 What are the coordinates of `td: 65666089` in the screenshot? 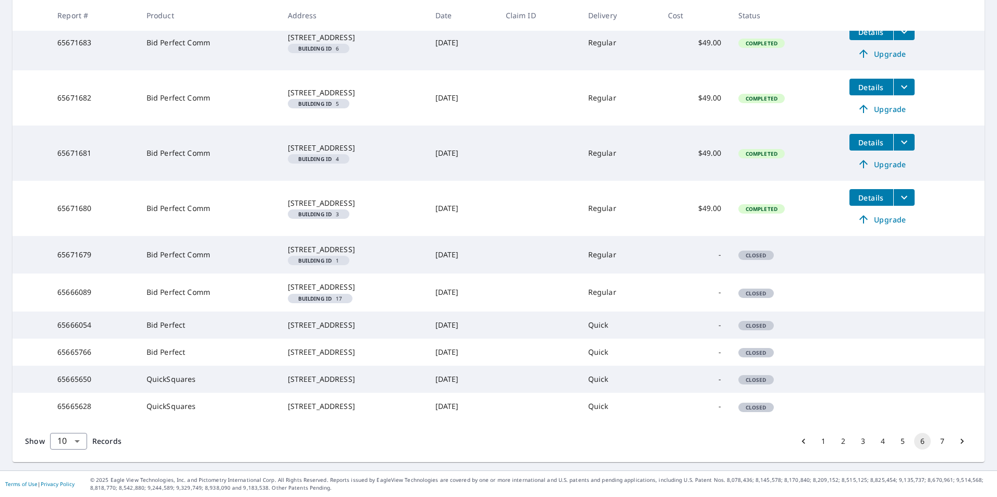 It's located at (93, 293).